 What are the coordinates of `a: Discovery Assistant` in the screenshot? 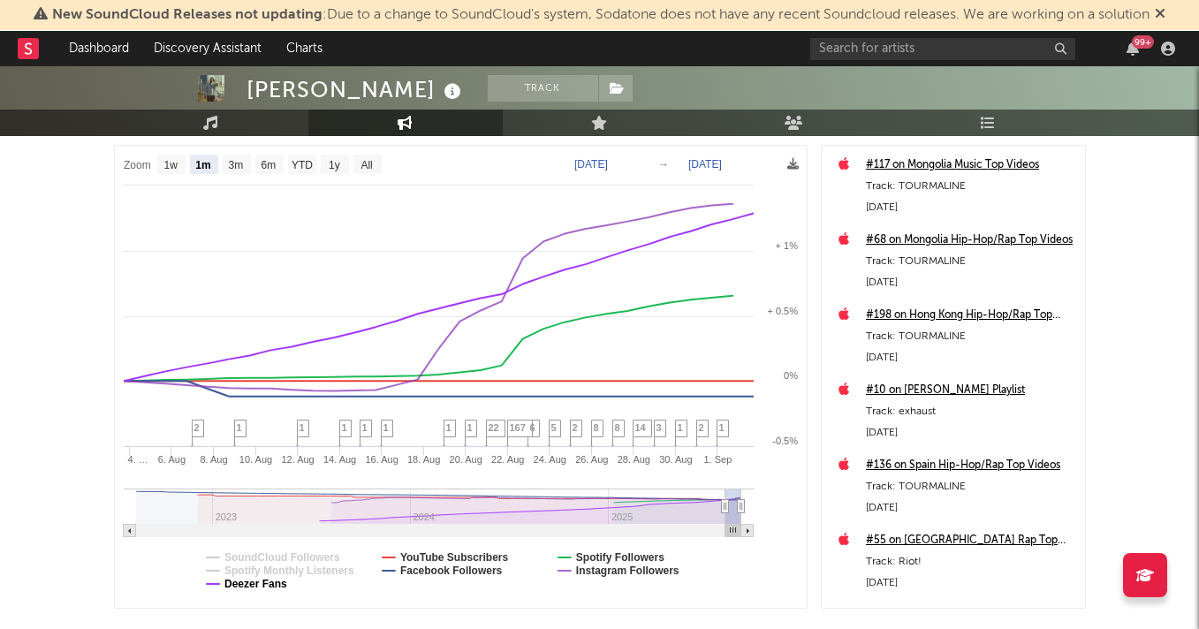 It's located at (208, 49).